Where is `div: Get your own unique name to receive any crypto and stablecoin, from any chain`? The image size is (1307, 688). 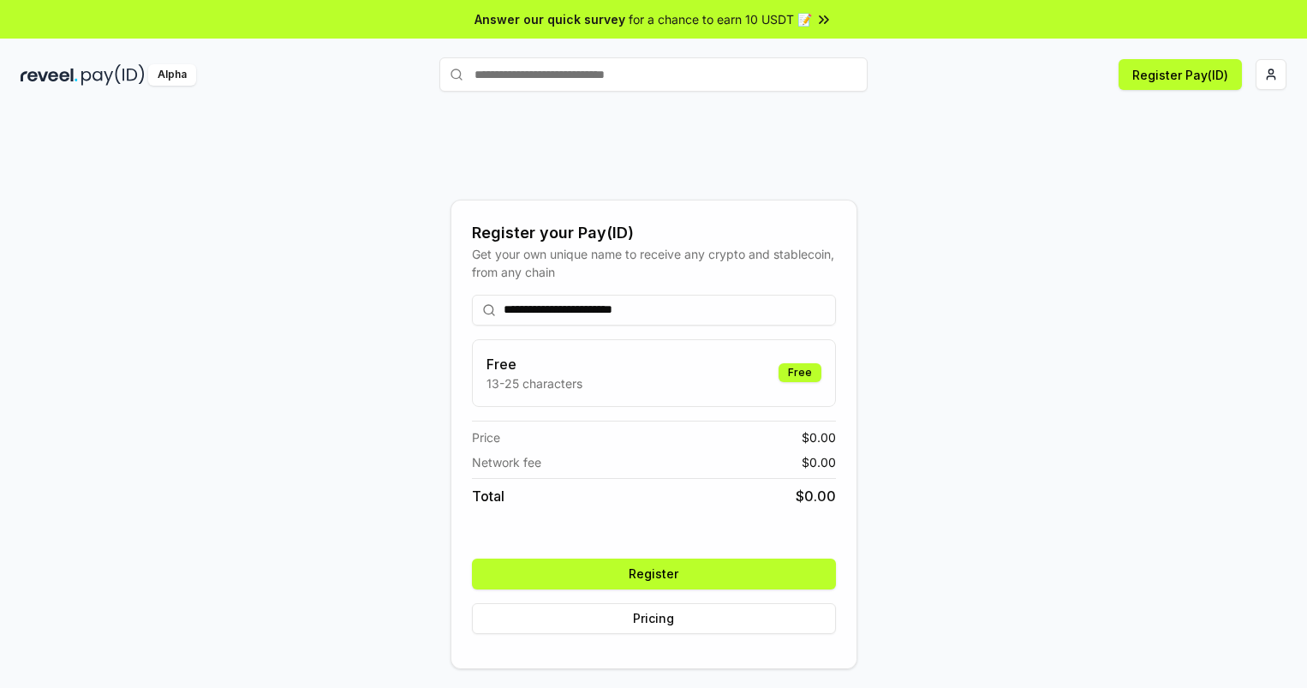 div: Get your own unique name to receive any crypto and stablecoin, from any chain is located at coordinates (654, 263).